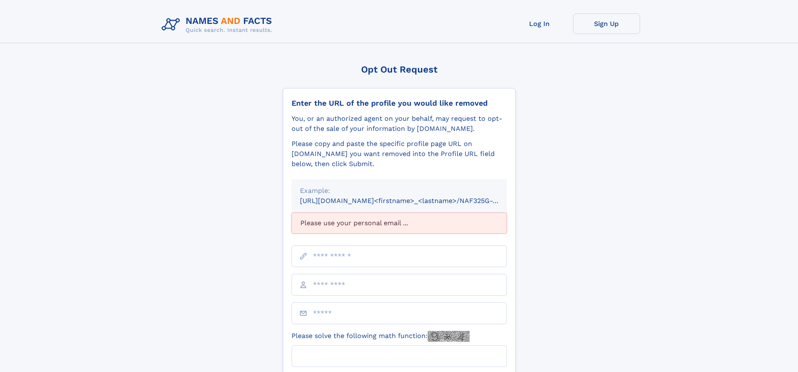  What do you see at coordinates (399, 124) in the screenshot?
I see `div: You, or an authorized agent on your behalf, may request to opt-out of the sale of your informatio...` at bounding box center [399, 124].